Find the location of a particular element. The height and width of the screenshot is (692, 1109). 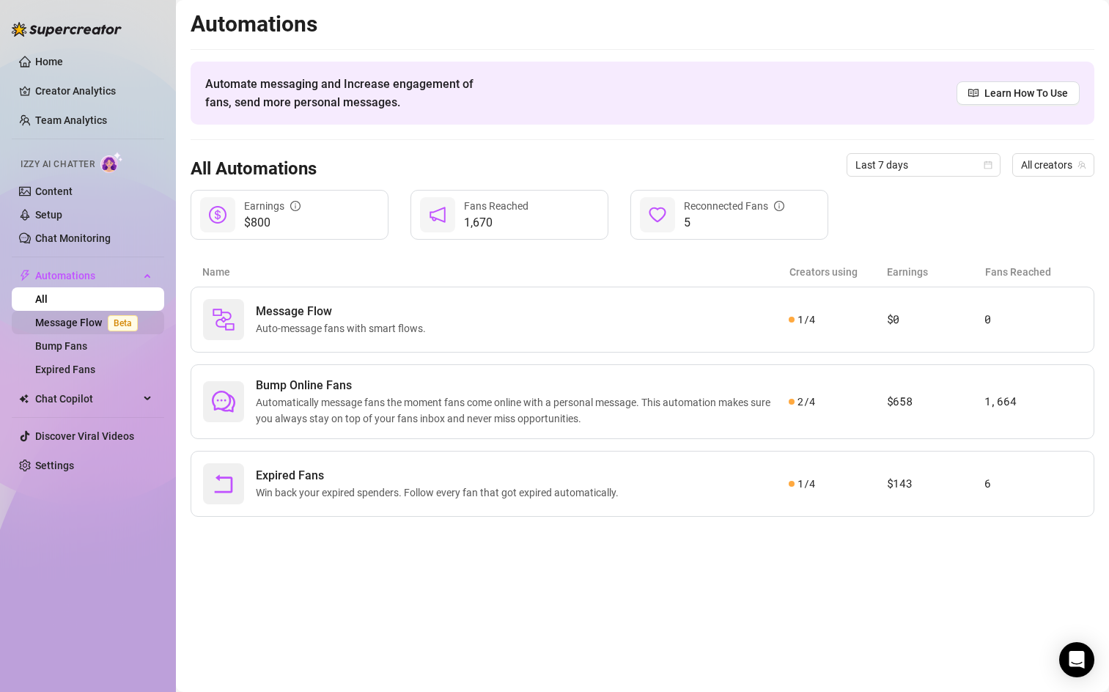

span: Auto-message fans with smart flows. is located at coordinates (344, 328).